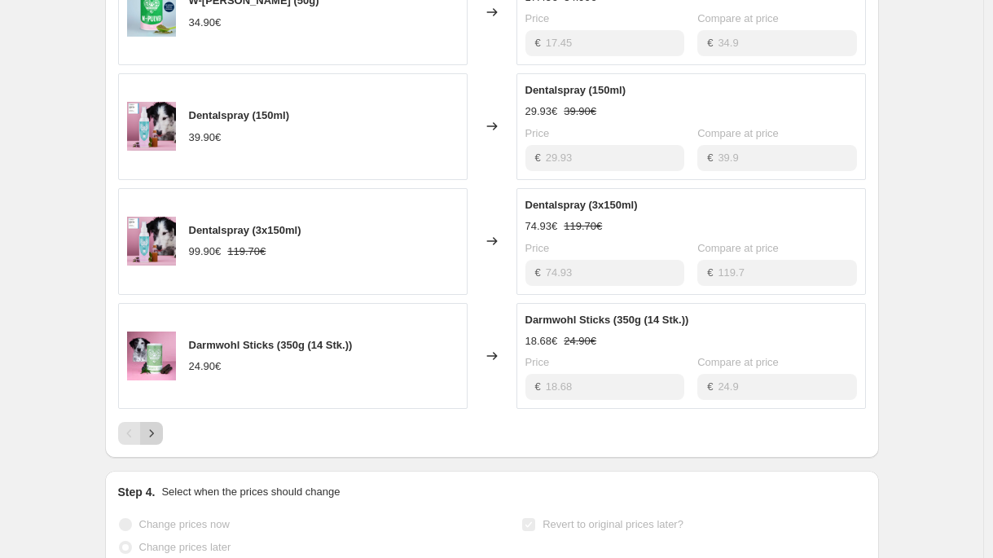 Image resolution: width=993 pixels, height=558 pixels. What do you see at coordinates (140, 433) in the screenshot?
I see `nav: Pagination` at bounding box center [140, 433].